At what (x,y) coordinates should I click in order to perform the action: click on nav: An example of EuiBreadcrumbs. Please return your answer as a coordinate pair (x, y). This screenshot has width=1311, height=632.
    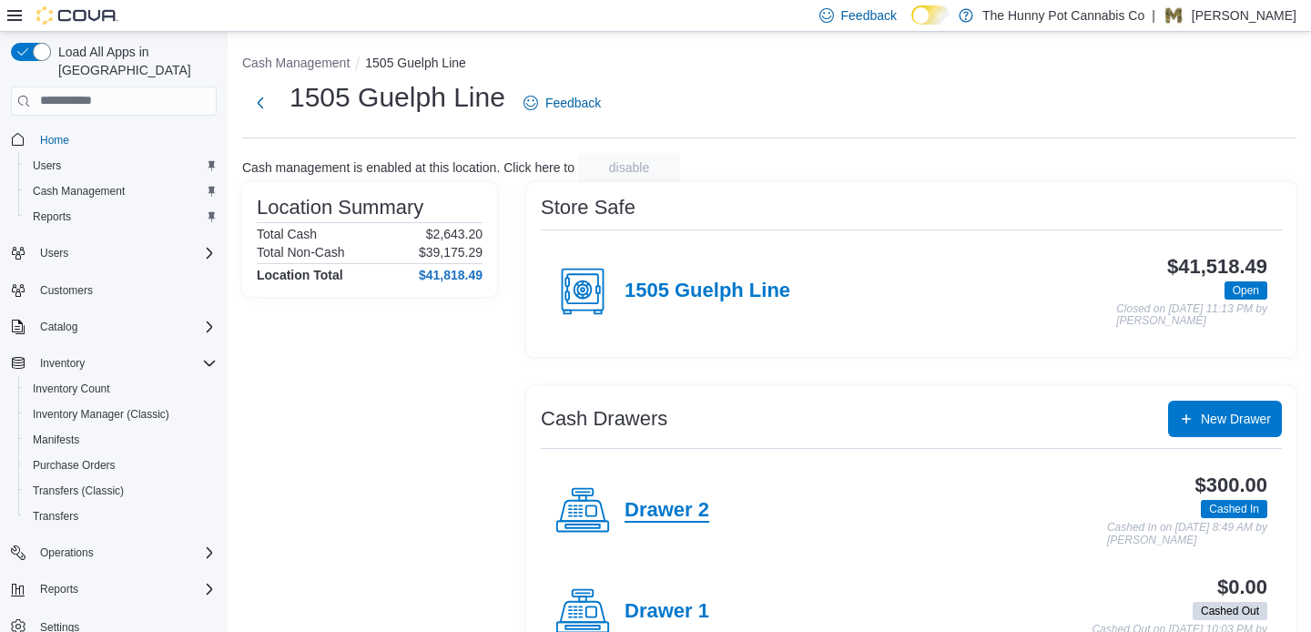
    Looking at the image, I should click on (769, 65).